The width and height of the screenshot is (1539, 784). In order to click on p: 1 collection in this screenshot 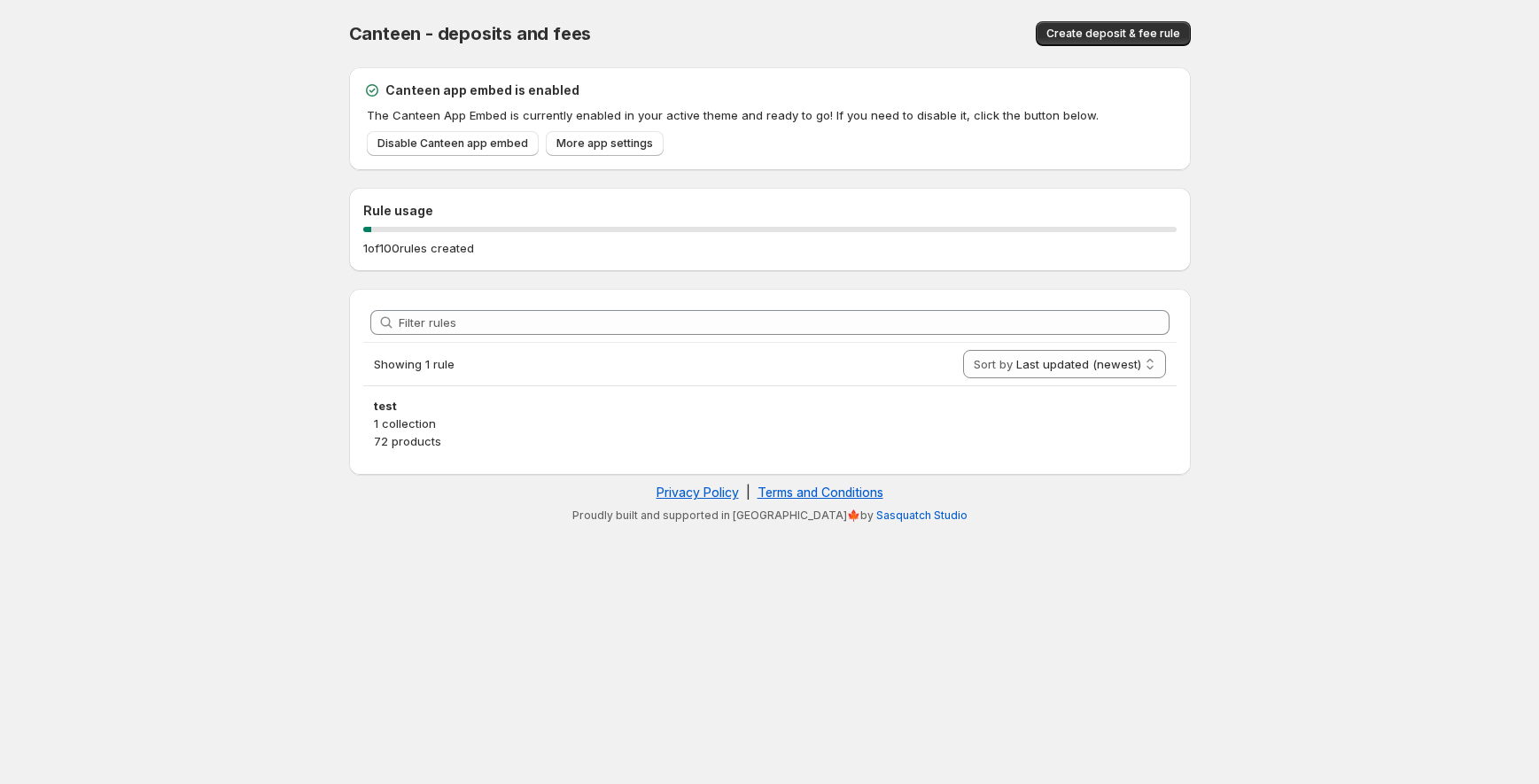, I will do `click(770, 423)`.